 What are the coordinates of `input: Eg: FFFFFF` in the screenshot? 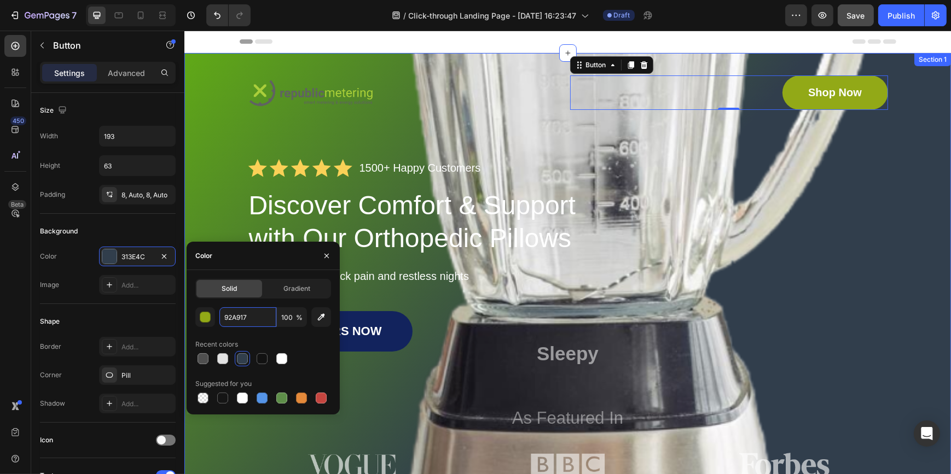 It's located at (248, 317).